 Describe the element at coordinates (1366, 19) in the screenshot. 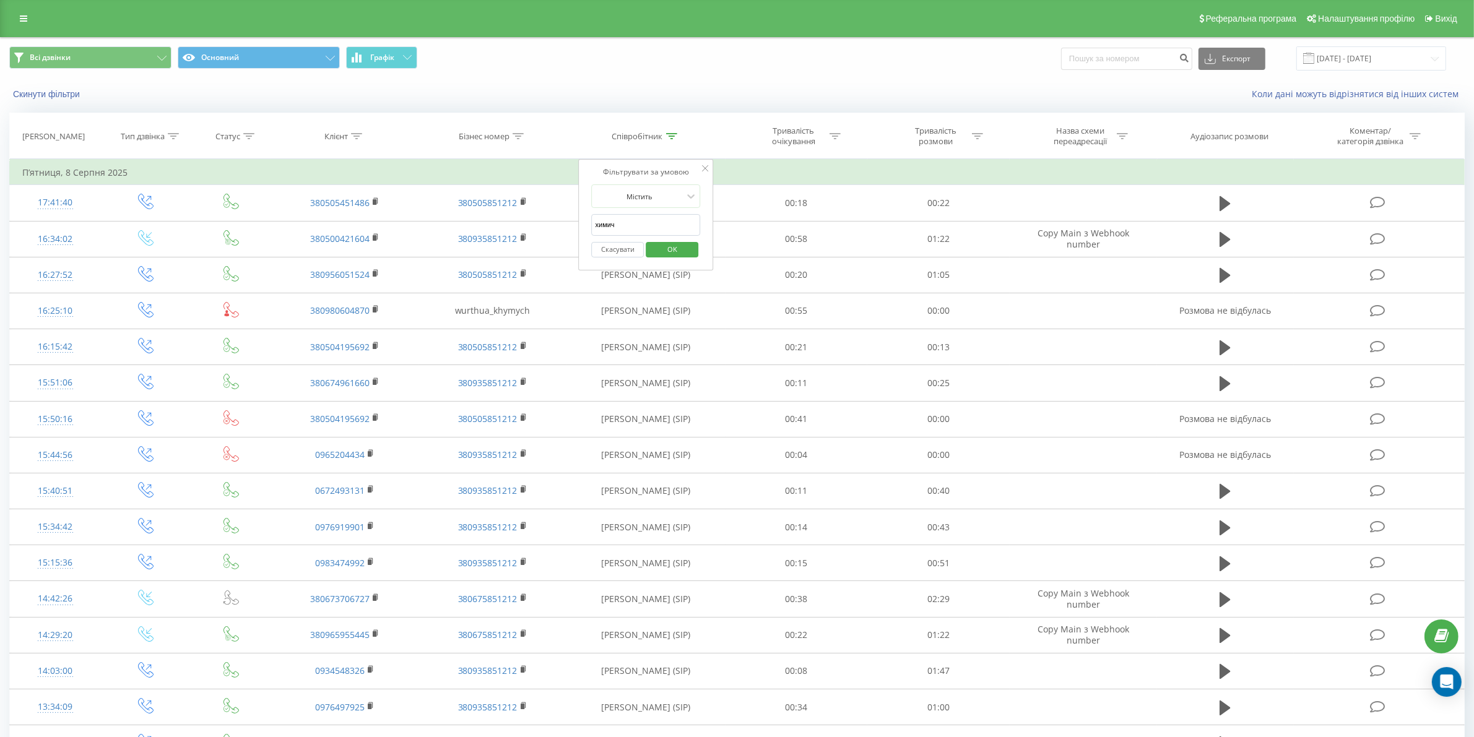

I see `span: Налаштування профілю` at that location.